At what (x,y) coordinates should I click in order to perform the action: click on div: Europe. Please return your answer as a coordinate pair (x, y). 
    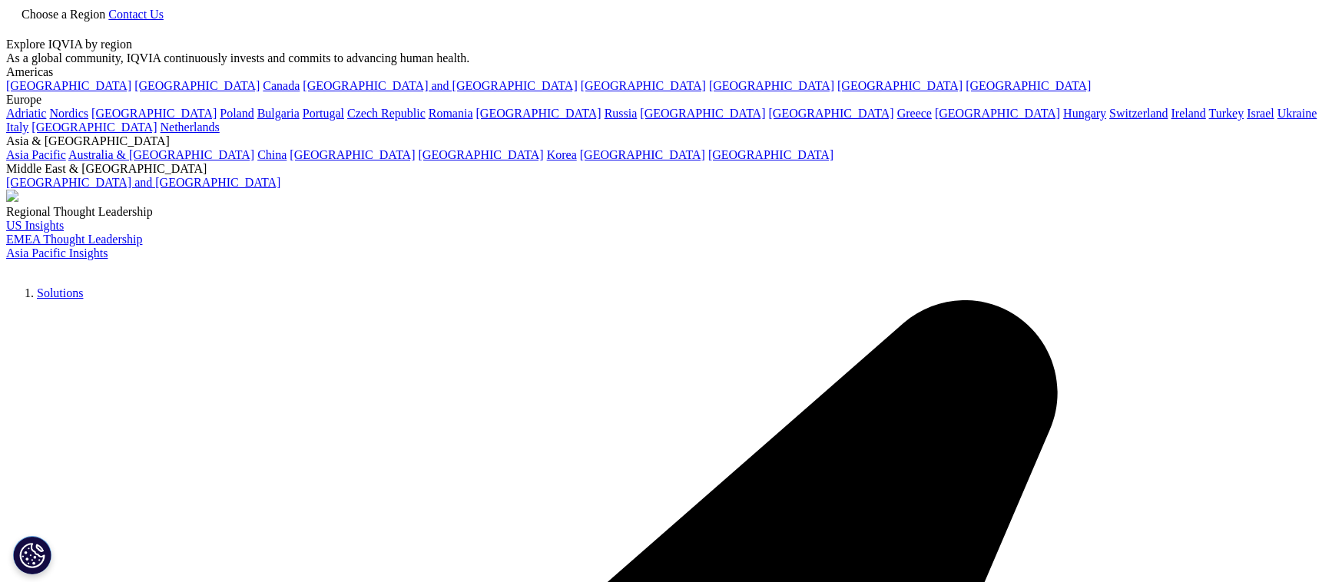
    Looking at the image, I should click on (670, 100).